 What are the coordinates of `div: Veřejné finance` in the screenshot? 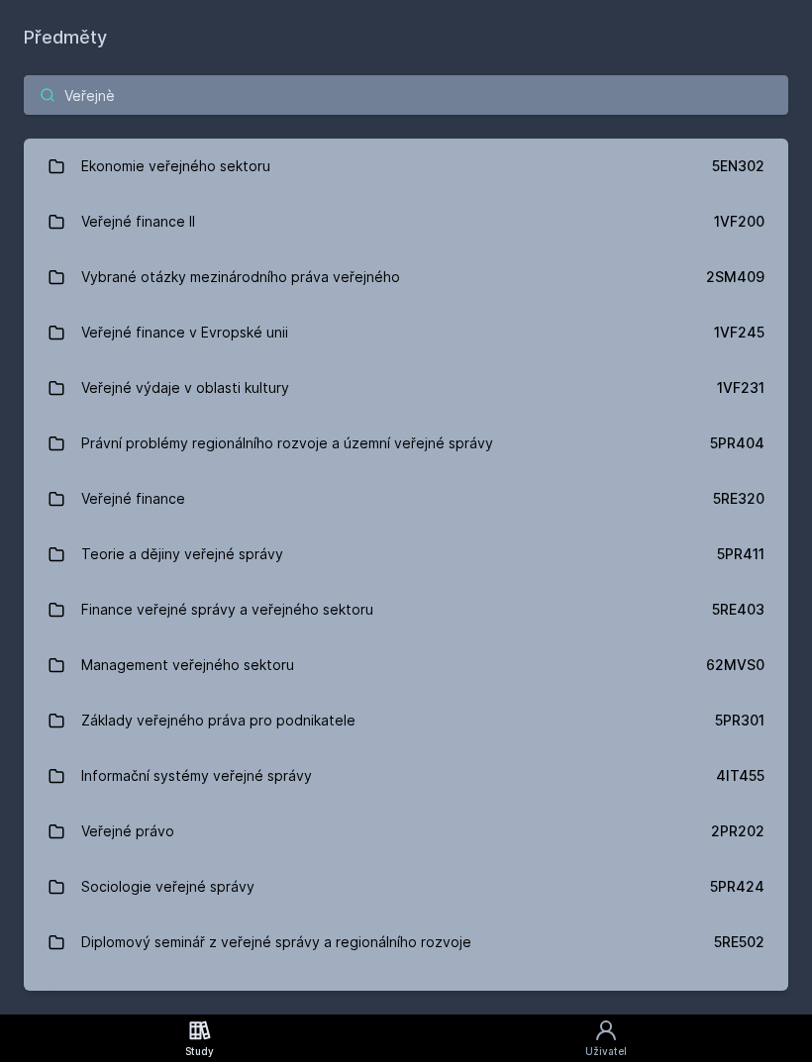 It's located at (133, 499).